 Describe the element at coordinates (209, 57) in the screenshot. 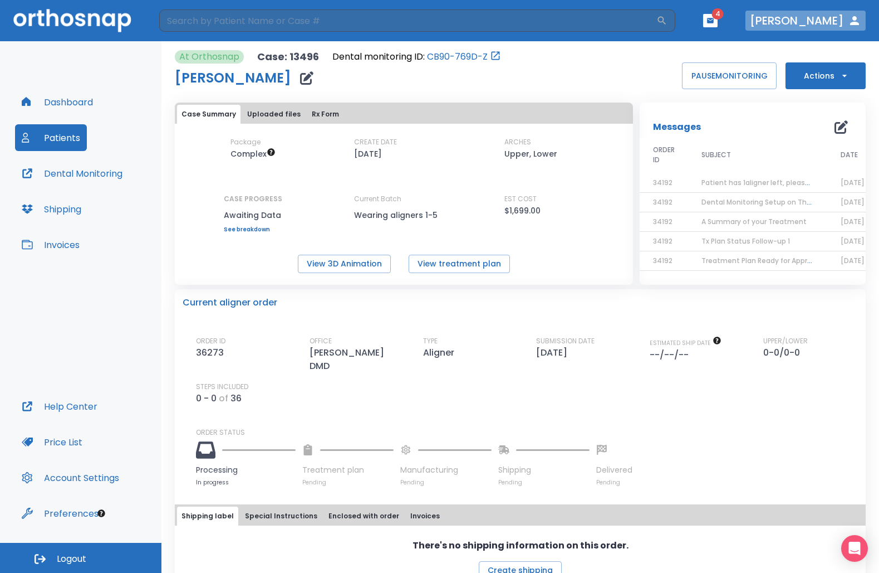

I see `p: At Orthosnap` at that location.